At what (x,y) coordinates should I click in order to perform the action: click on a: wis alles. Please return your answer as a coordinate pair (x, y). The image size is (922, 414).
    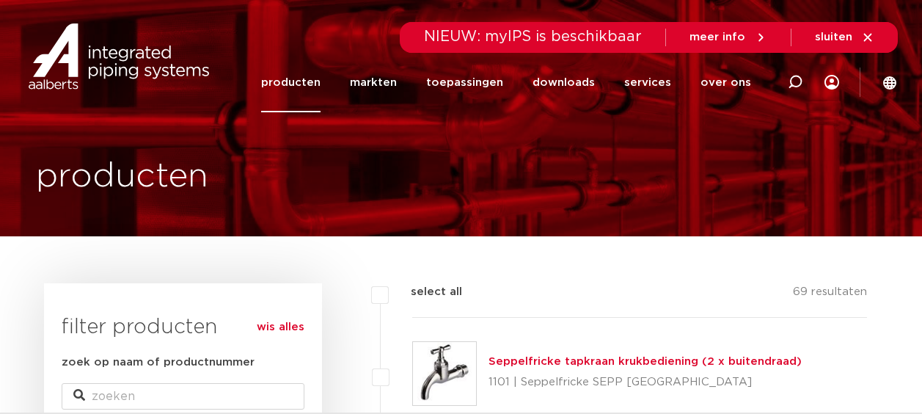
    Looking at the image, I should click on (280, 327).